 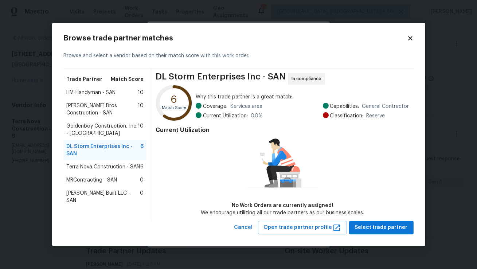 What do you see at coordinates (243, 227) in the screenshot?
I see `button: Cancel` at bounding box center [243, 227].